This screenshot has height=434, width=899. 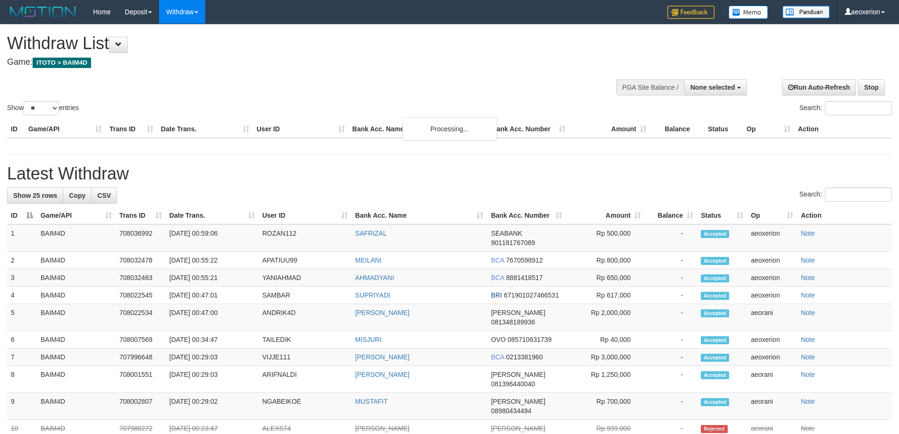 What do you see at coordinates (748, 12) in the screenshot?
I see `img: Button%20Memo.svg` at bounding box center [748, 12].